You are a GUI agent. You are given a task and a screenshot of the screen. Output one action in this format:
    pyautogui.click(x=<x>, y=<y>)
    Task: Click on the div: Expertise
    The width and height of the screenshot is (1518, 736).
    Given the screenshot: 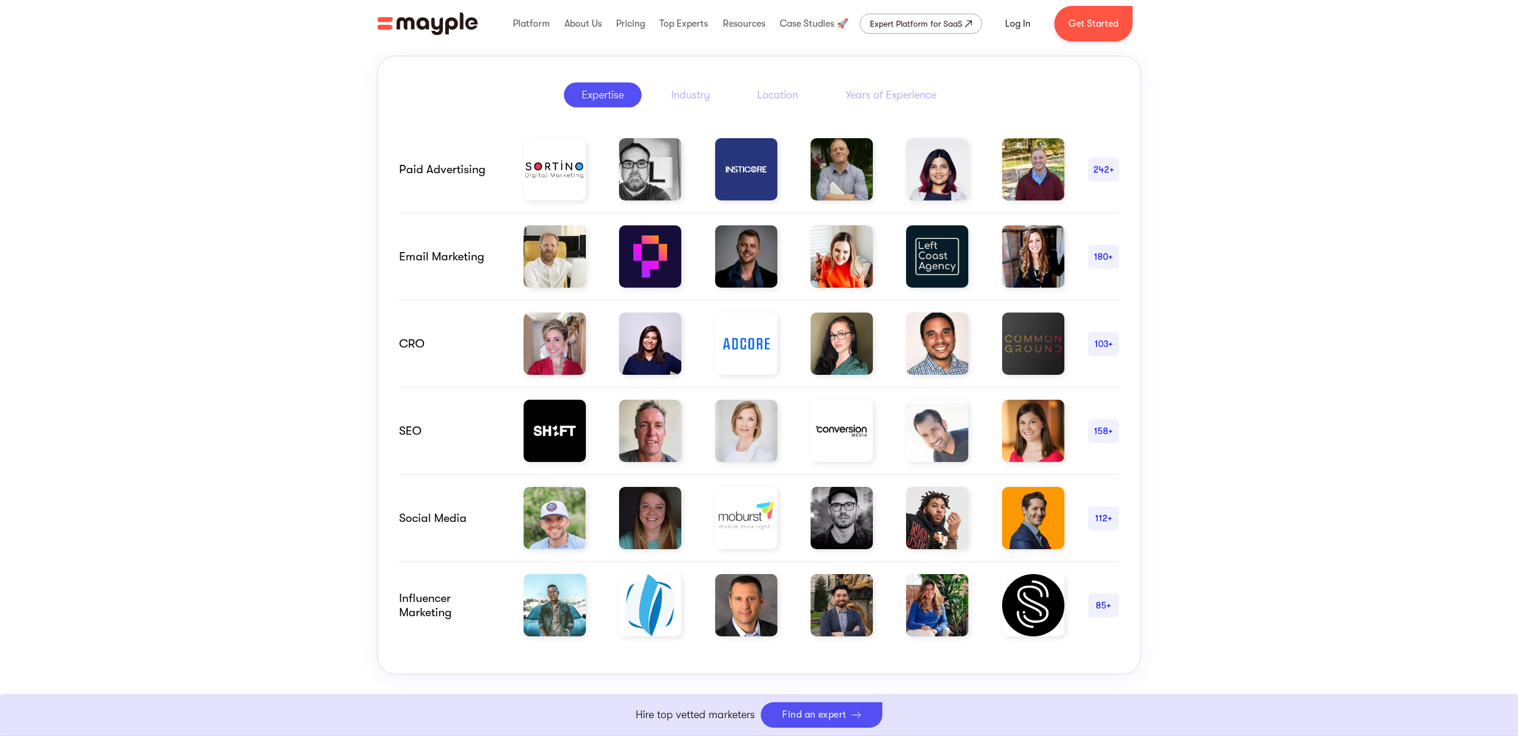 What is the action you would take?
    pyautogui.click(x=602, y=95)
    